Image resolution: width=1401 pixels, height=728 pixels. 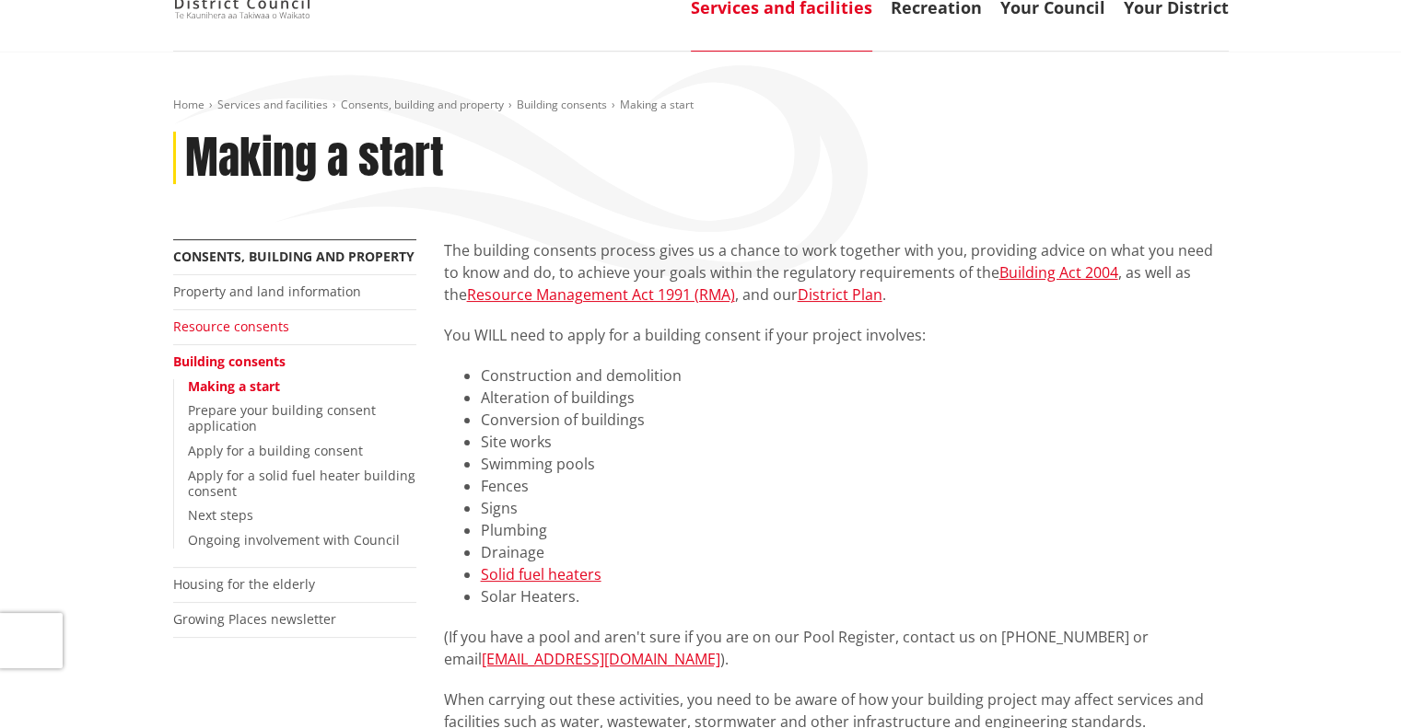 I want to click on a: Resource consents, so click(x=231, y=326).